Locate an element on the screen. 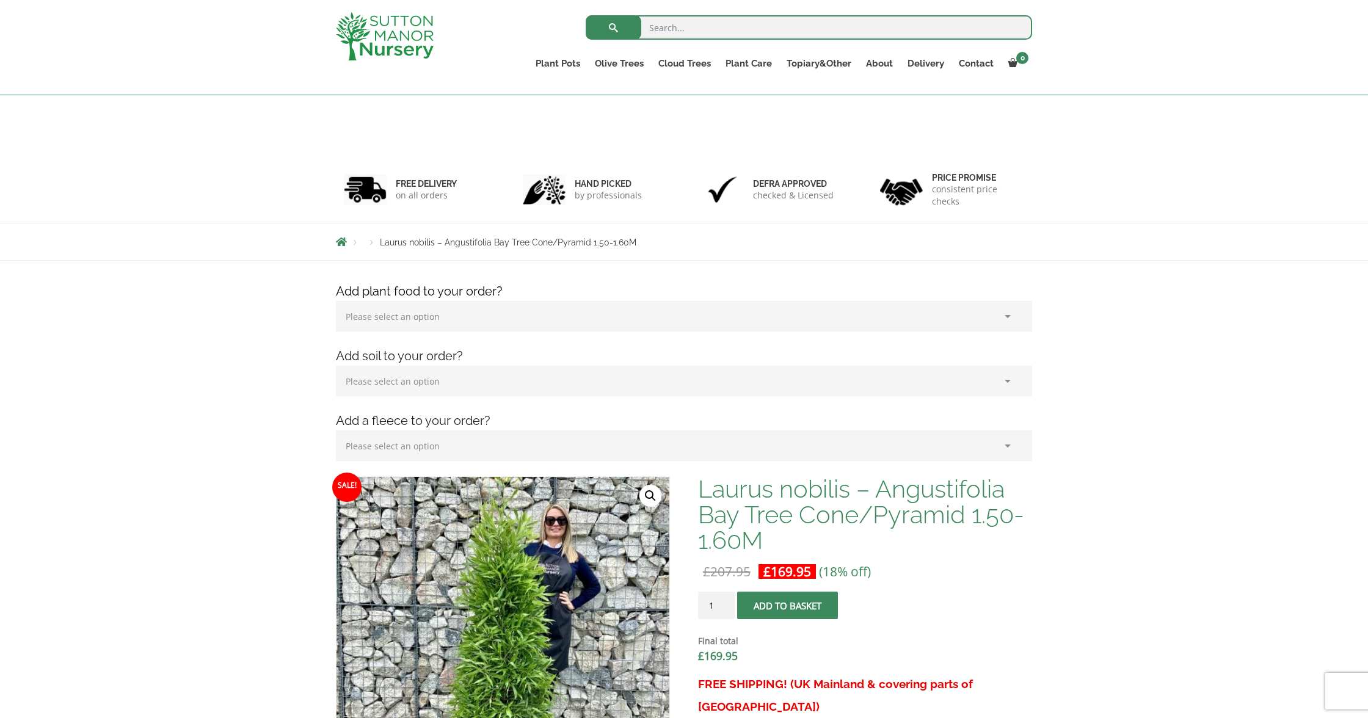  p: by professionals is located at coordinates (608, 195).